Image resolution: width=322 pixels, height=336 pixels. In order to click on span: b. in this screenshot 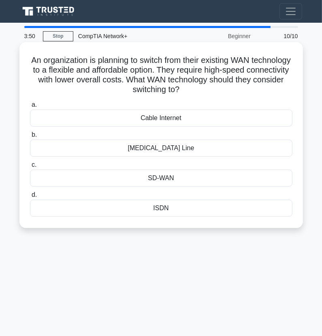, I will do `click(34, 134)`.